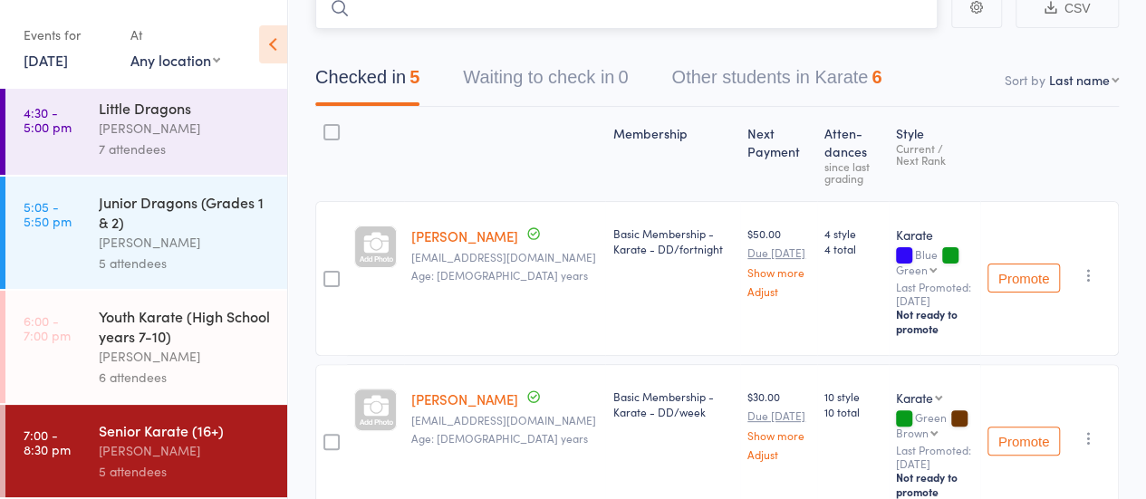  Describe the element at coordinates (185, 326) in the screenshot. I see `div: Youth Karate (High School years 7-10)` at that location.